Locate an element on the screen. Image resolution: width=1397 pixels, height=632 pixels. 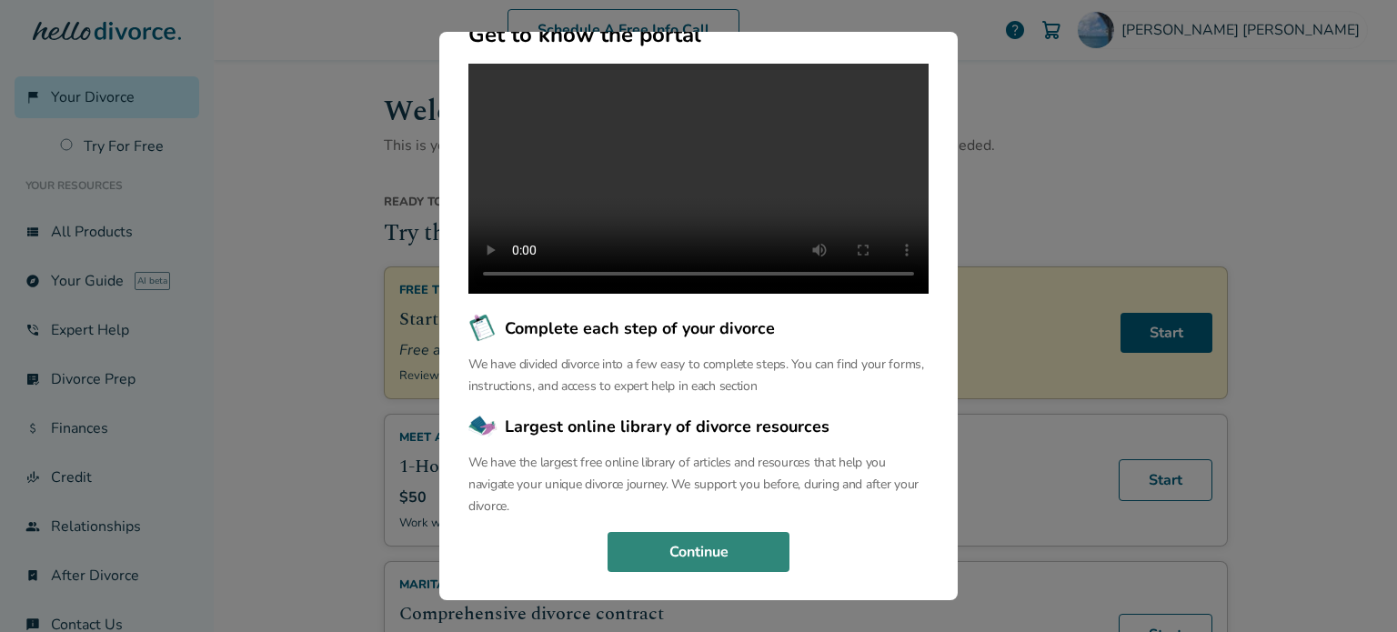
h2: Get to know the portal is located at coordinates (699, 35).